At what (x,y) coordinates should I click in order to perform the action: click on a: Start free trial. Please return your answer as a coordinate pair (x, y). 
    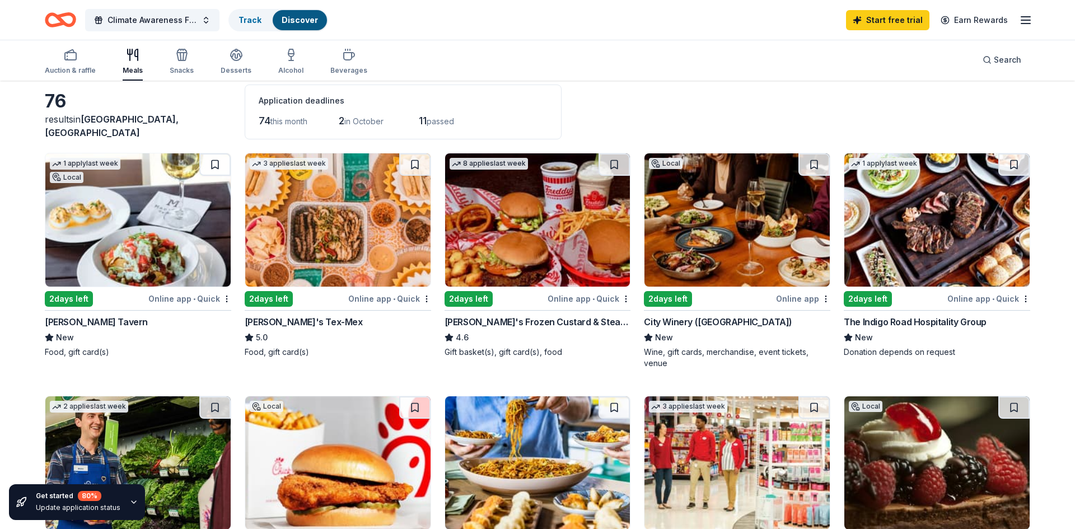
    Looking at the image, I should click on (887, 20).